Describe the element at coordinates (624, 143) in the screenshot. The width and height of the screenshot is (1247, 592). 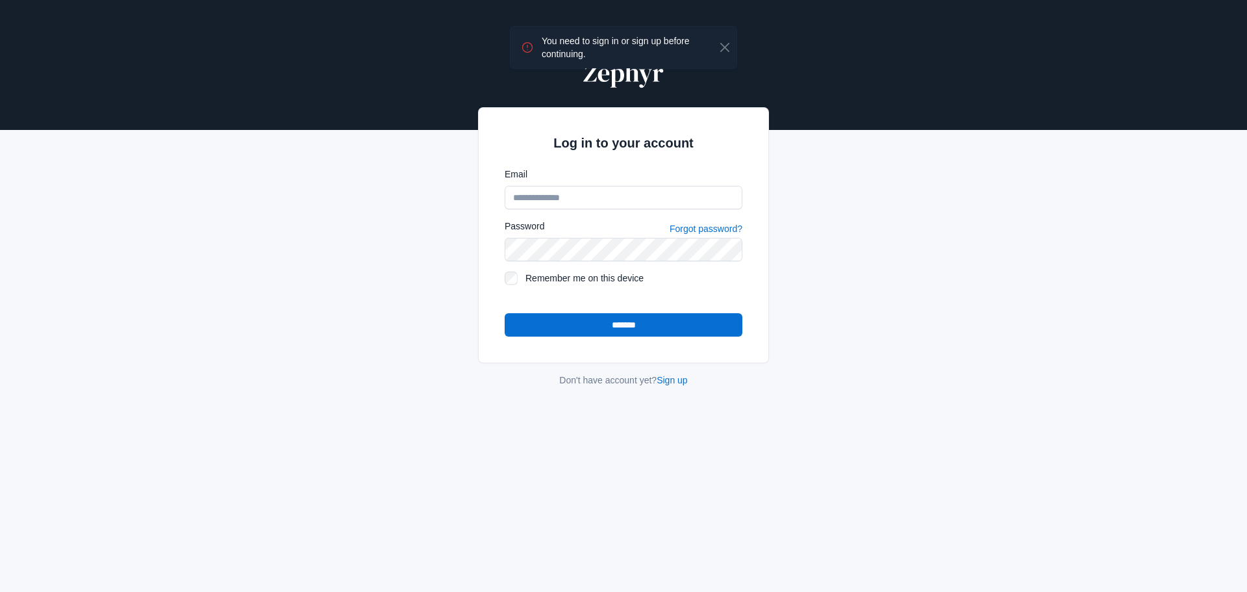
I see `h2: Log in to your account` at that location.